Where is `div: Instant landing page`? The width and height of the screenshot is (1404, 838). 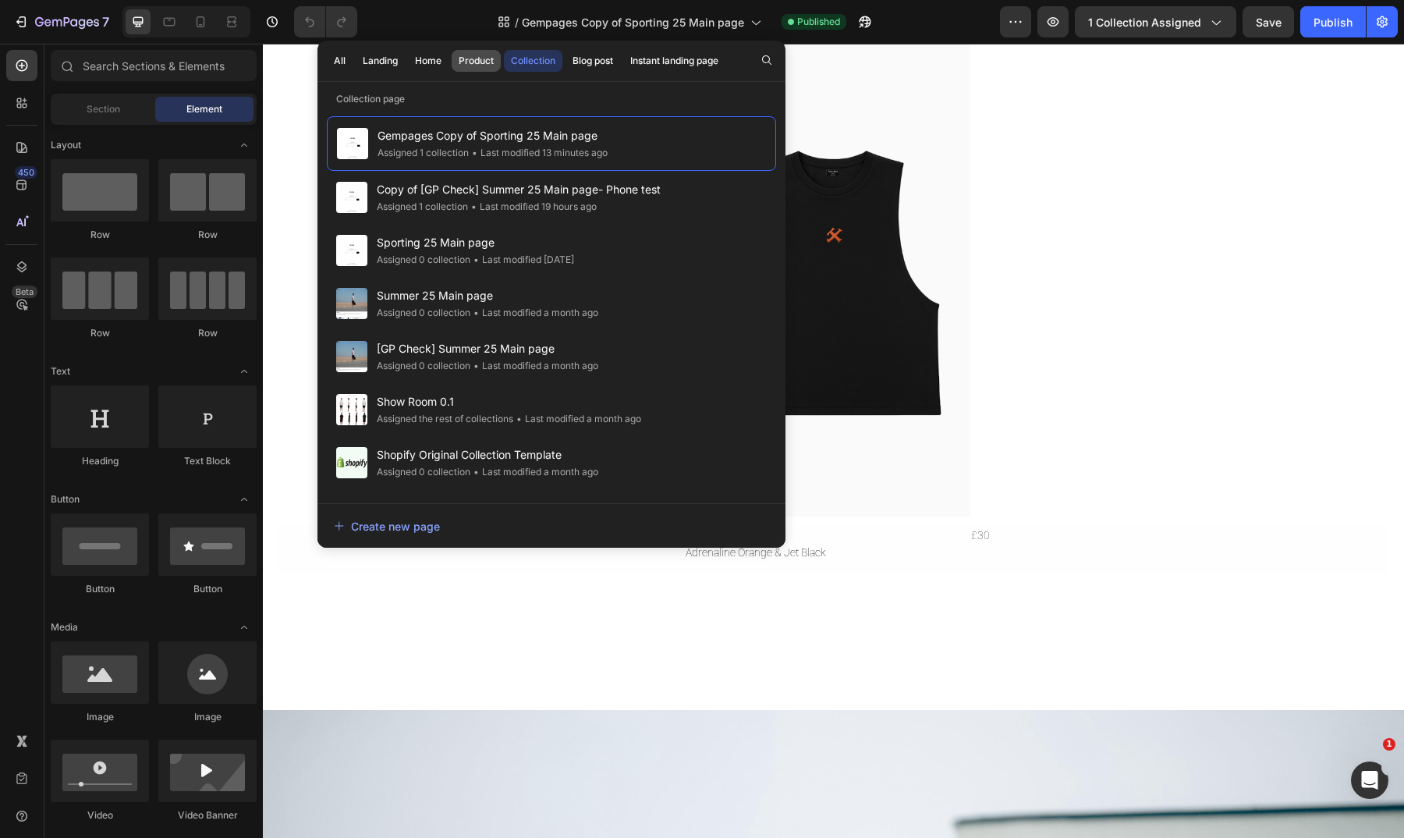
div: Instant landing page is located at coordinates (674, 61).